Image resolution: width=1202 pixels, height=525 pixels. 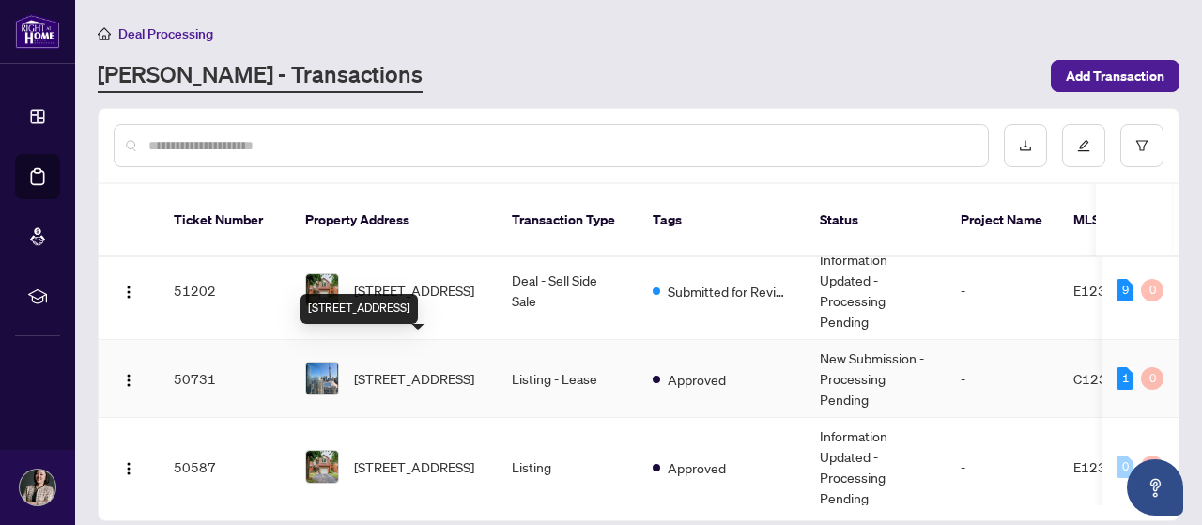 I want to click on th: Project Name, so click(x=1002, y=221).